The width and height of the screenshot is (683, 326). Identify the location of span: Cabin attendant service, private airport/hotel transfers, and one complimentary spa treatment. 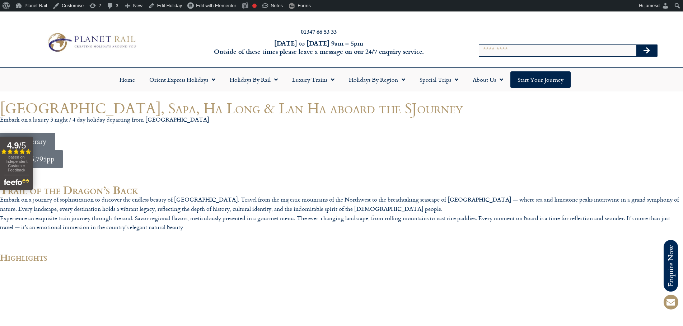
(341, 300).